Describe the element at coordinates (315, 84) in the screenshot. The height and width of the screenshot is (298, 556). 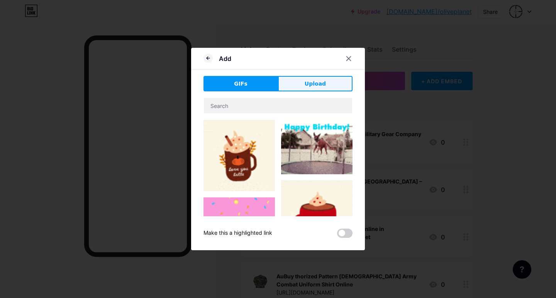
I see `span: Upload` at that location.